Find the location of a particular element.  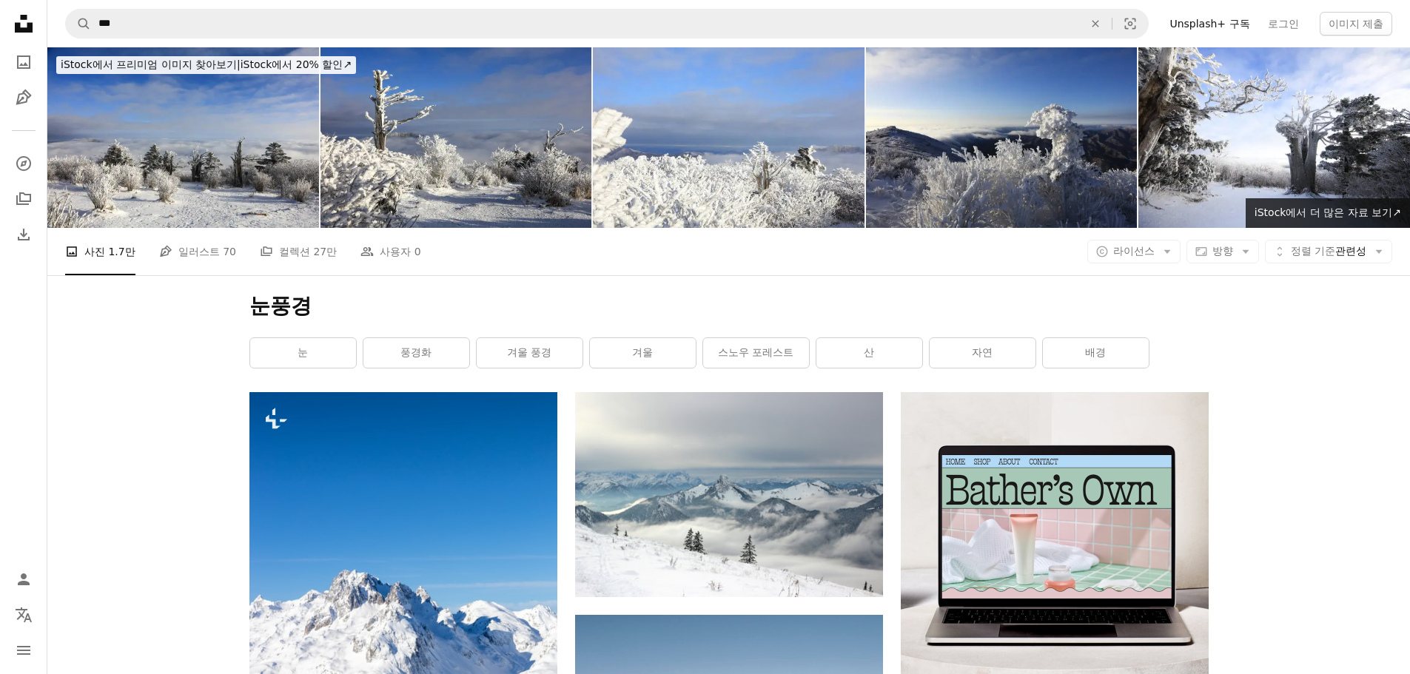

a: 로그인 is located at coordinates (1284, 24).